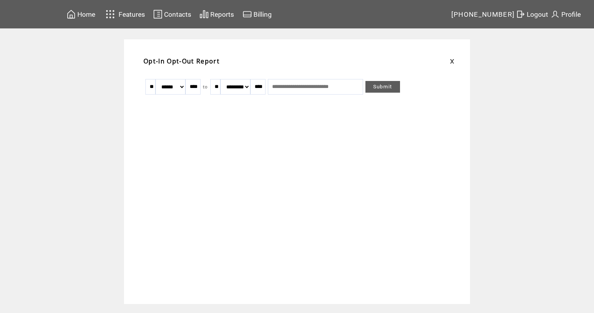 This screenshot has width=594, height=313. Describe the element at coordinates (247, 14) in the screenshot. I see `img: creidtcard.svg` at that location.